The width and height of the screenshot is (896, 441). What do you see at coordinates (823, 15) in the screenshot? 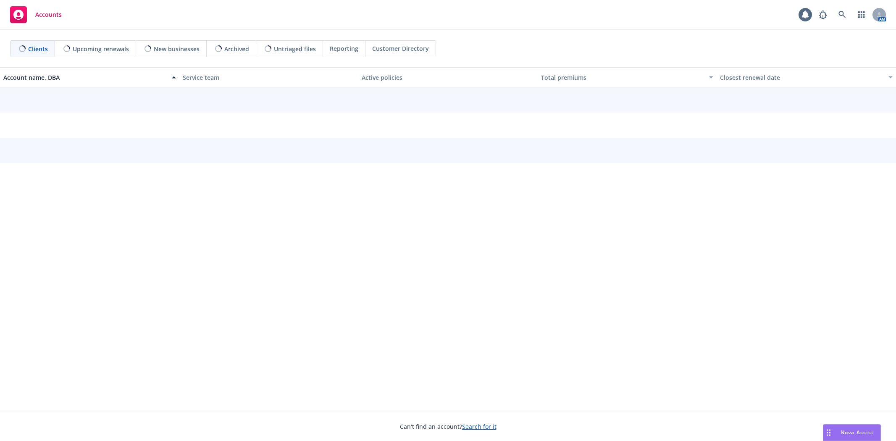
I see `a: Report a Bug` at bounding box center [823, 15].